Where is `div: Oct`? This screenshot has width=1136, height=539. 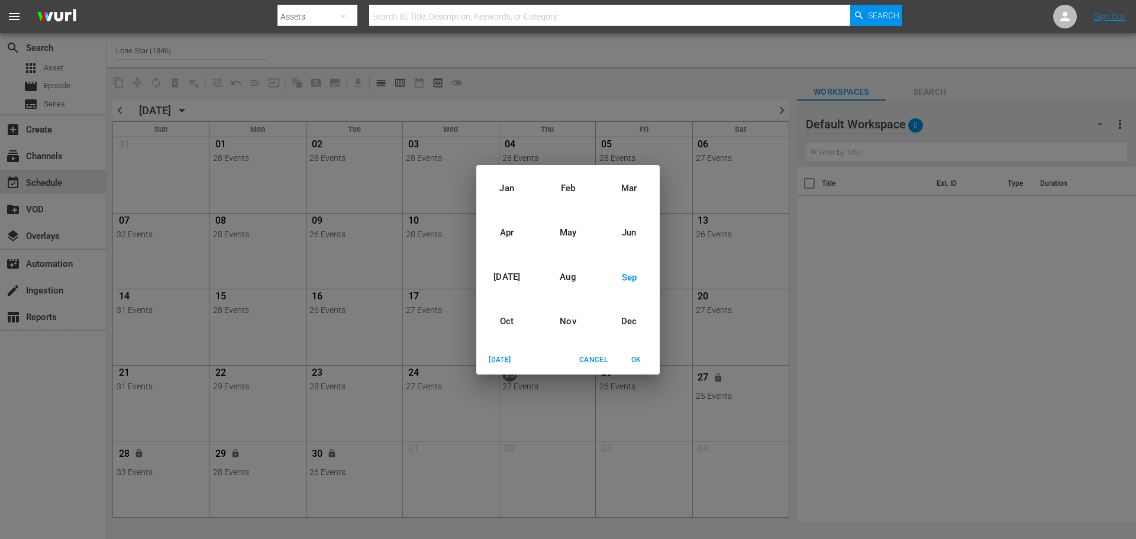 div: Oct is located at coordinates (507, 321).